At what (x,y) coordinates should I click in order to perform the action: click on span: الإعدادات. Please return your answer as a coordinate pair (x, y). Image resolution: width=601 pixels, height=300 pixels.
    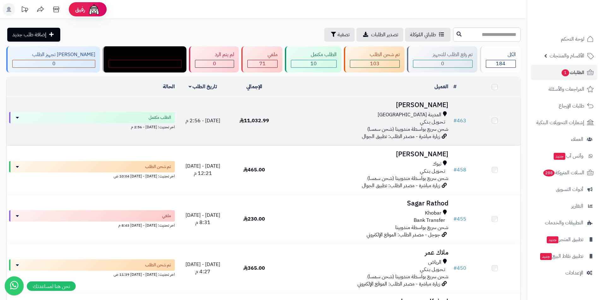
    Looking at the image, I should click on (574, 273).